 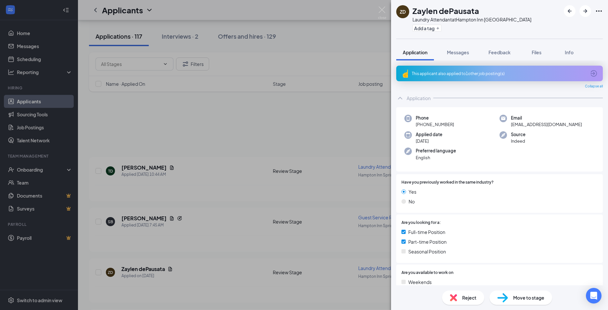 I want to click on span: Indeed, so click(x=518, y=141).